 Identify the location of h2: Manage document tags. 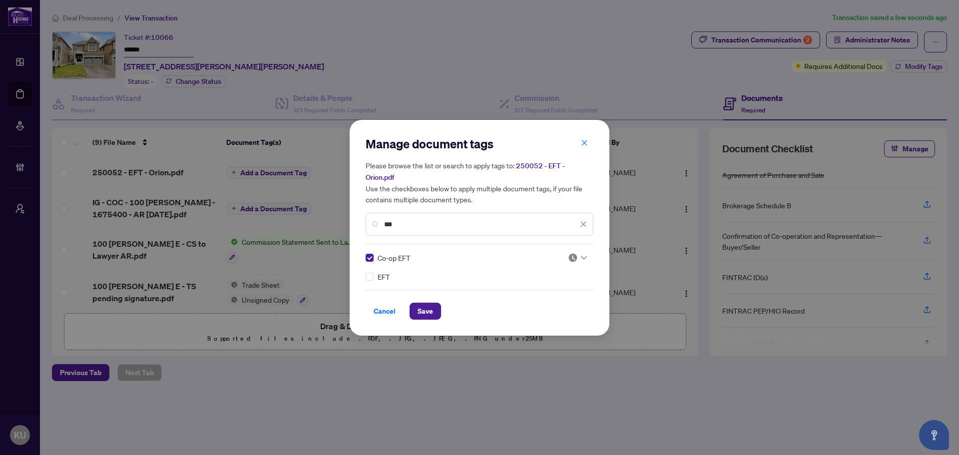
(480, 144).